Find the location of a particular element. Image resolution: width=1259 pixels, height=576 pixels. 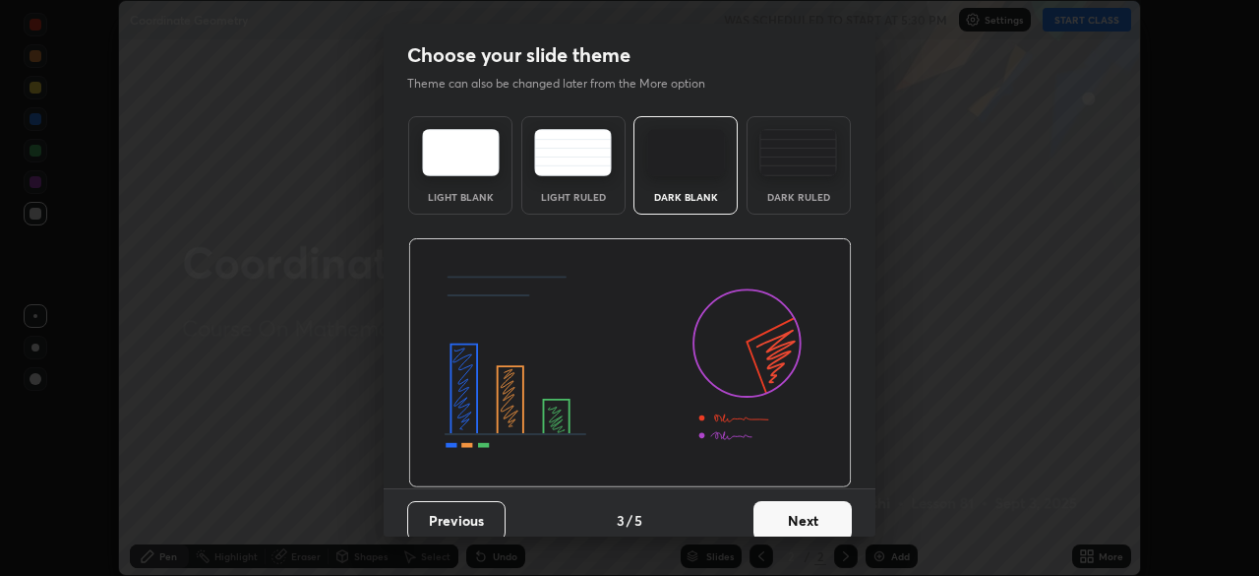

div: Dark Ruled is located at coordinates (799, 197).